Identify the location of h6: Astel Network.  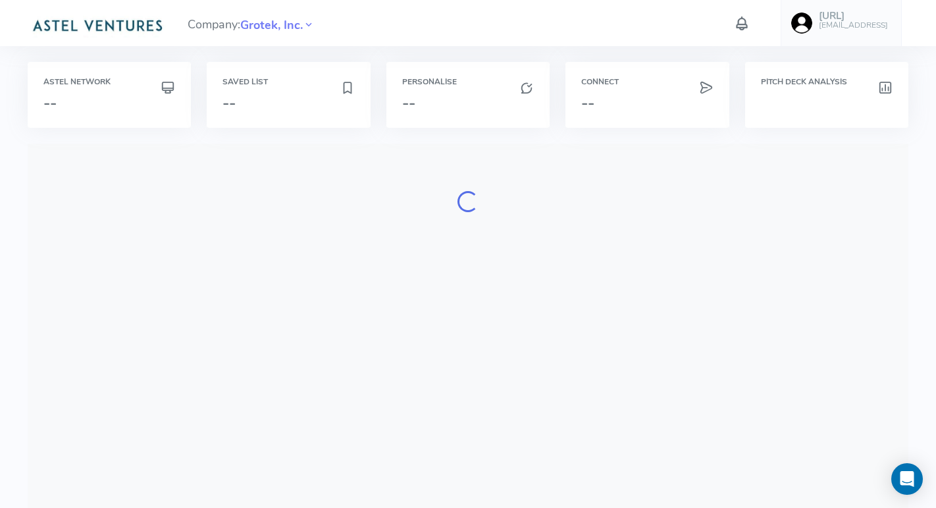
(109, 82).